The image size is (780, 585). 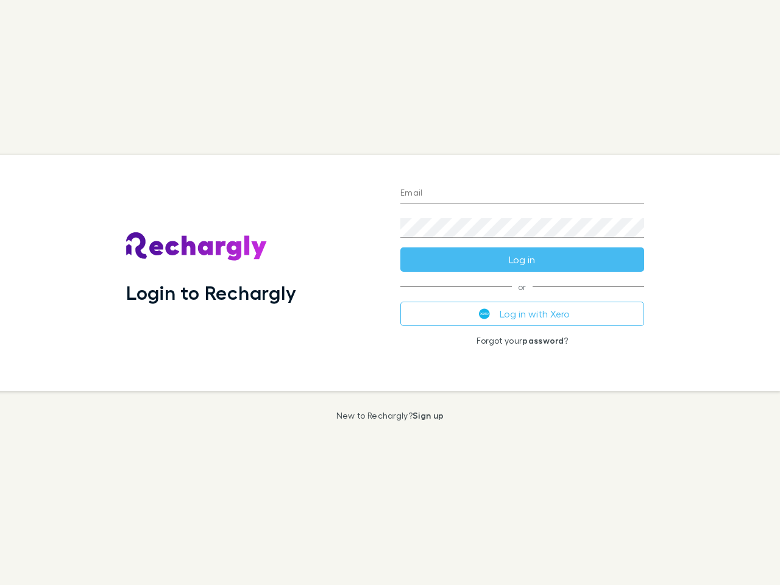 What do you see at coordinates (523, 341) in the screenshot?
I see `p: Forgot your ?` at bounding box center [523, 341].